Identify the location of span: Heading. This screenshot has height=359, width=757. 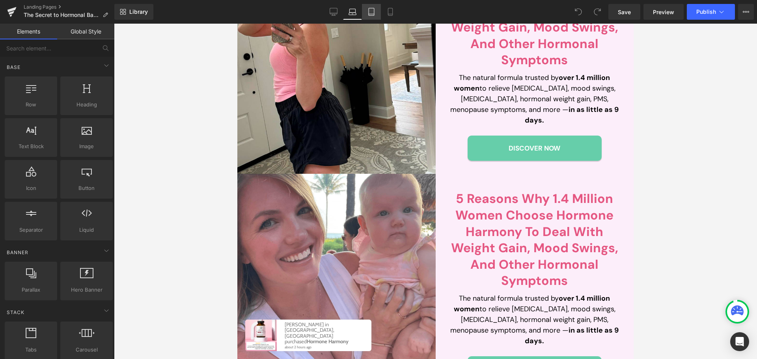
(86, 104).